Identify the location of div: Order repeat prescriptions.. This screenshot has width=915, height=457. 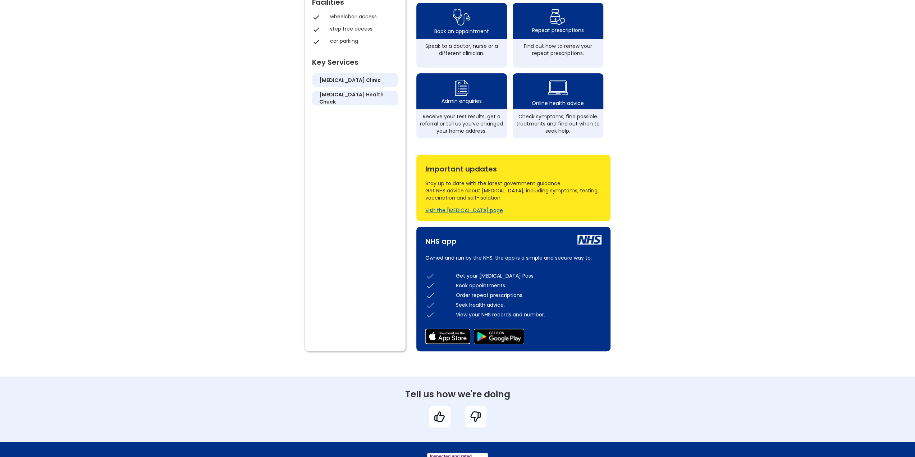
(529, 295).